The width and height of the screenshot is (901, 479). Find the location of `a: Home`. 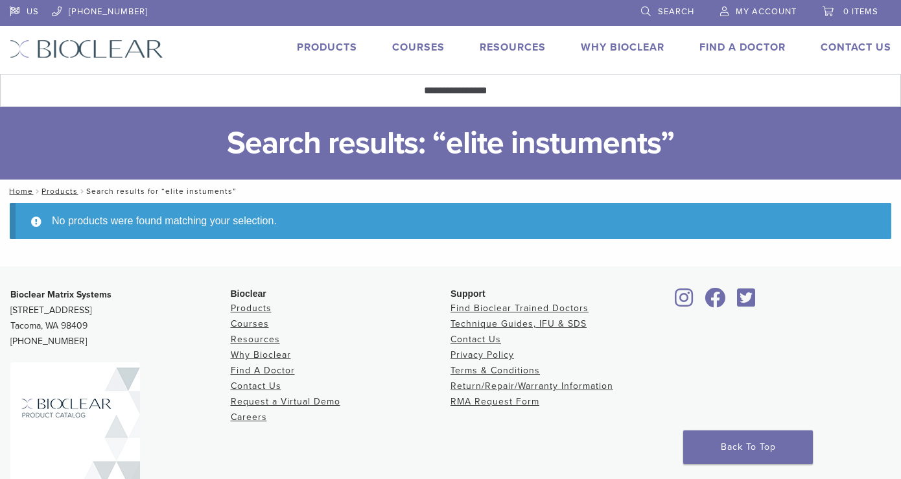

a: Home is located at coordinates (19, 191).